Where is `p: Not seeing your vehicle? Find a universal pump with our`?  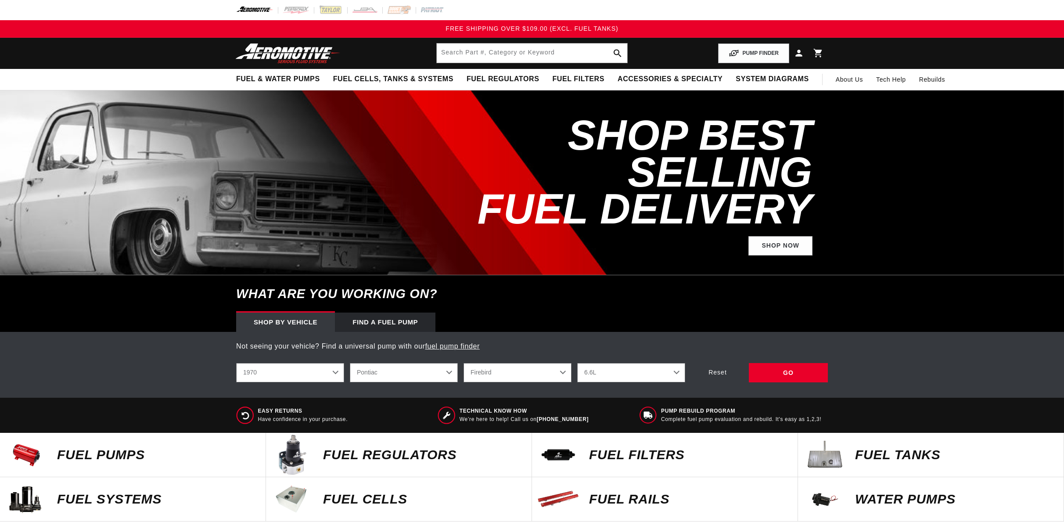 p: Not seeing your vehicle? Find a universal pump with our is located at coordinates (532, 346).